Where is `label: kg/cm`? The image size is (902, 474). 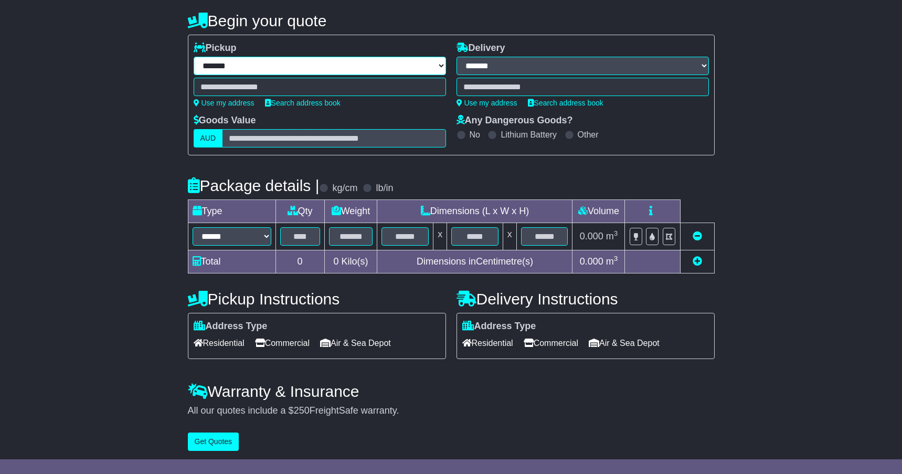
label: kg/cm is located at coordinates (345, 188).